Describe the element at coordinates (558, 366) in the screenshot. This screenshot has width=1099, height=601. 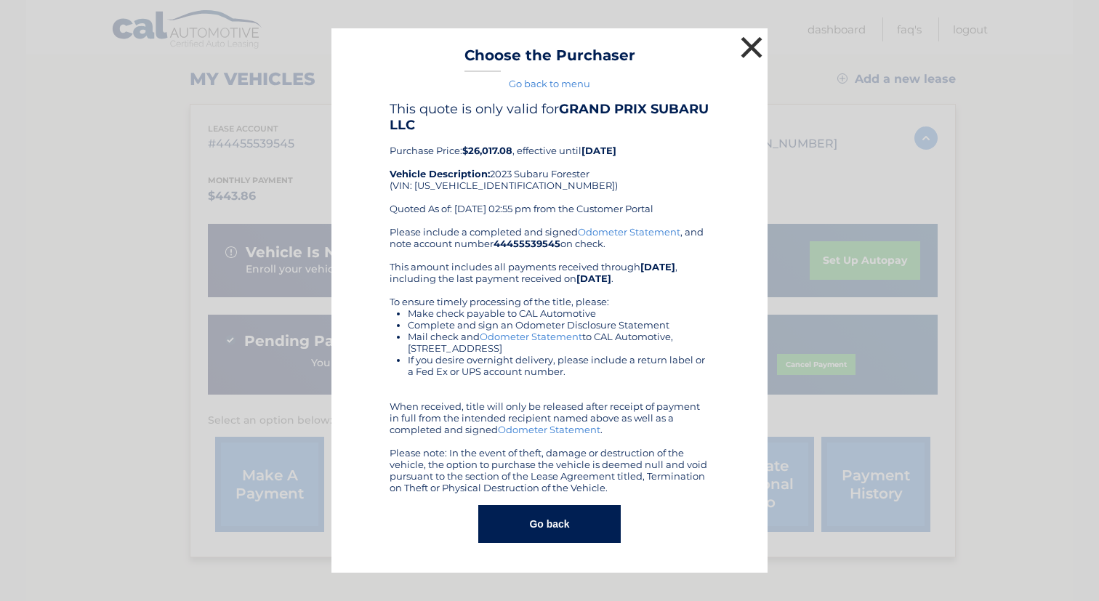
I see `li: If you desire overnight delivery, please include a return label or a Fed Ex or UPS account number.` at that location.